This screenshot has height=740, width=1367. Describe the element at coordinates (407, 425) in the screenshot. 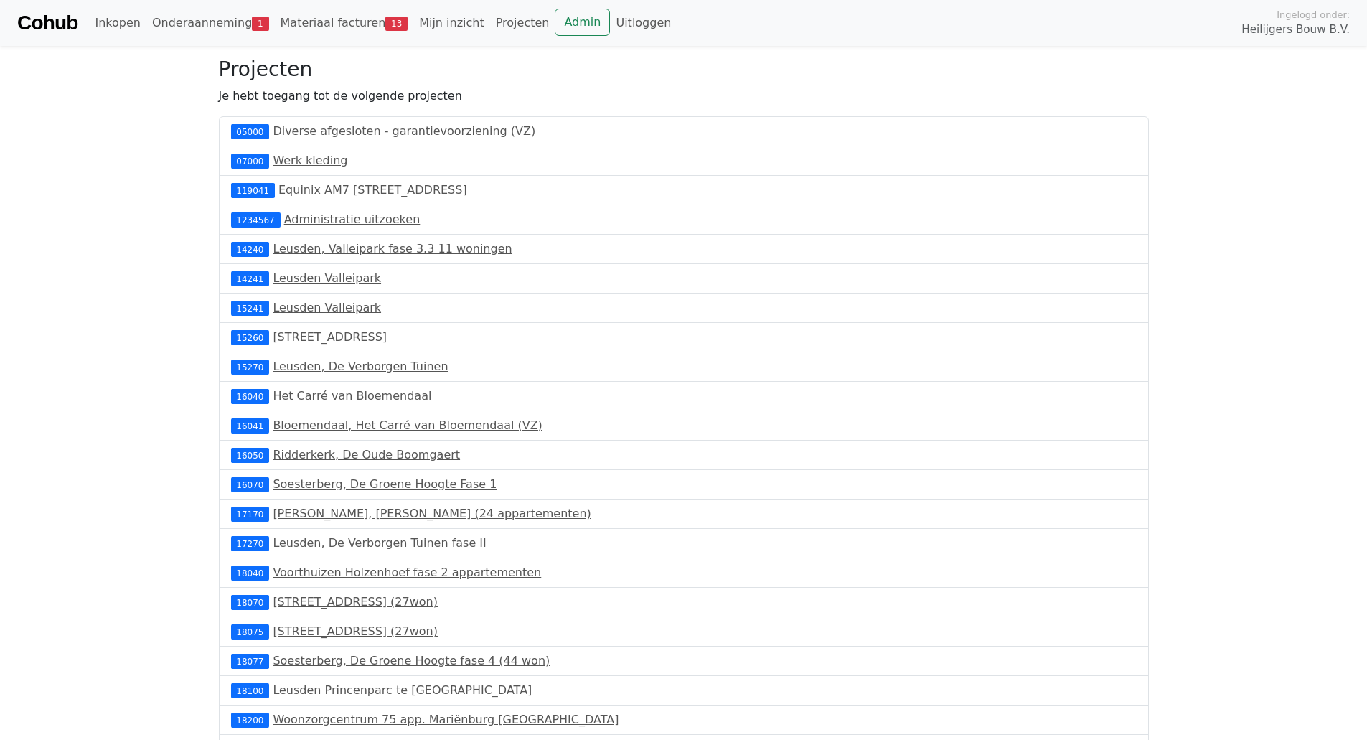

I see `a: Bloemendaal, Het Carré van Bloemendaal (VZ)` at that location.